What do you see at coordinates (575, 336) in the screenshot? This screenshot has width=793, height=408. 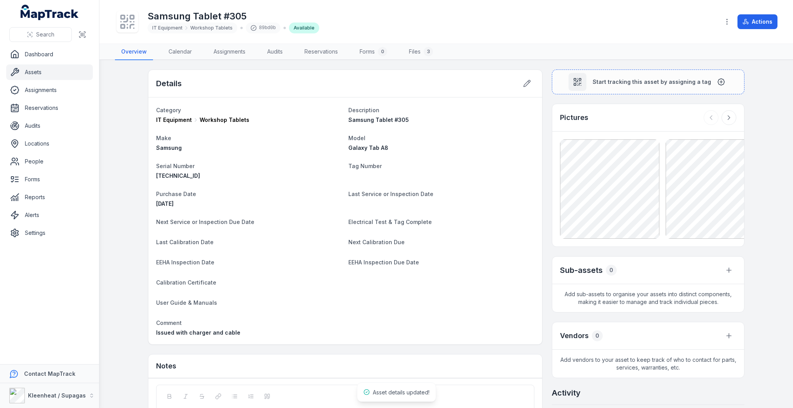 I see `h3: Vendors` at bounding box center [575, 336].